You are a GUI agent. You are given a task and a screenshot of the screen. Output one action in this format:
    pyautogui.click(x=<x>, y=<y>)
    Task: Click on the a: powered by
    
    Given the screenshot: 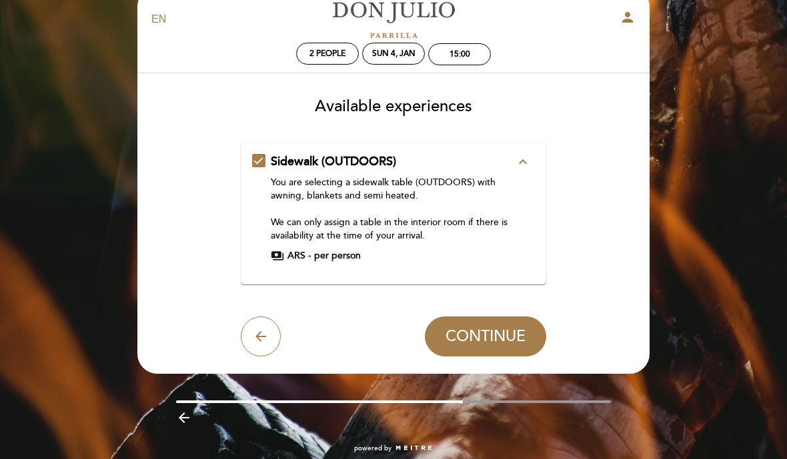 What is the action you would take?
    pyautogui.click(x=393, y=449)
    